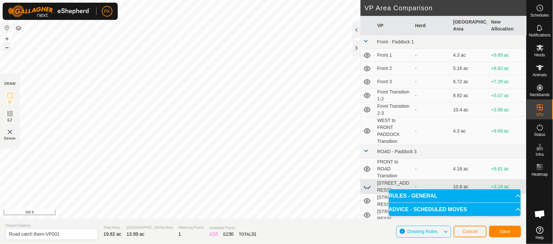  Describe the element at coordinates (10, 120) in the screenshot. I see `span: EZ` at that location.